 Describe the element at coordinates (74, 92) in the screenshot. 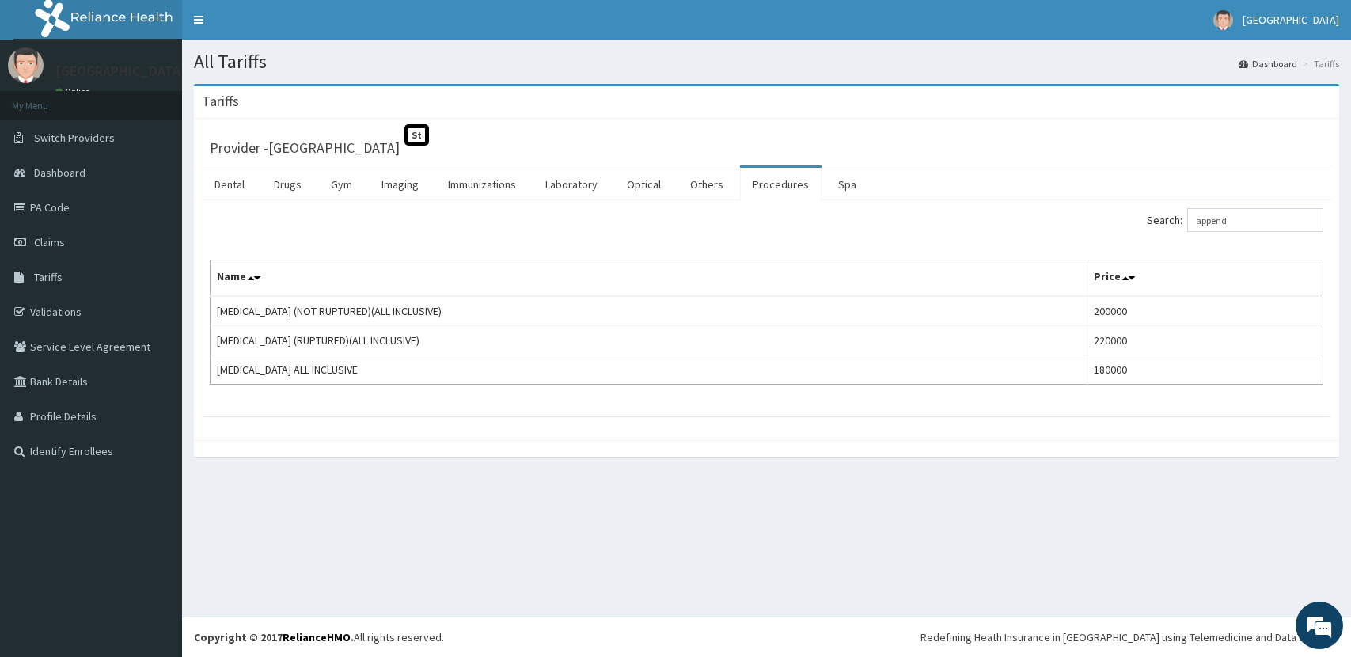

I see `a: Online` at that location.